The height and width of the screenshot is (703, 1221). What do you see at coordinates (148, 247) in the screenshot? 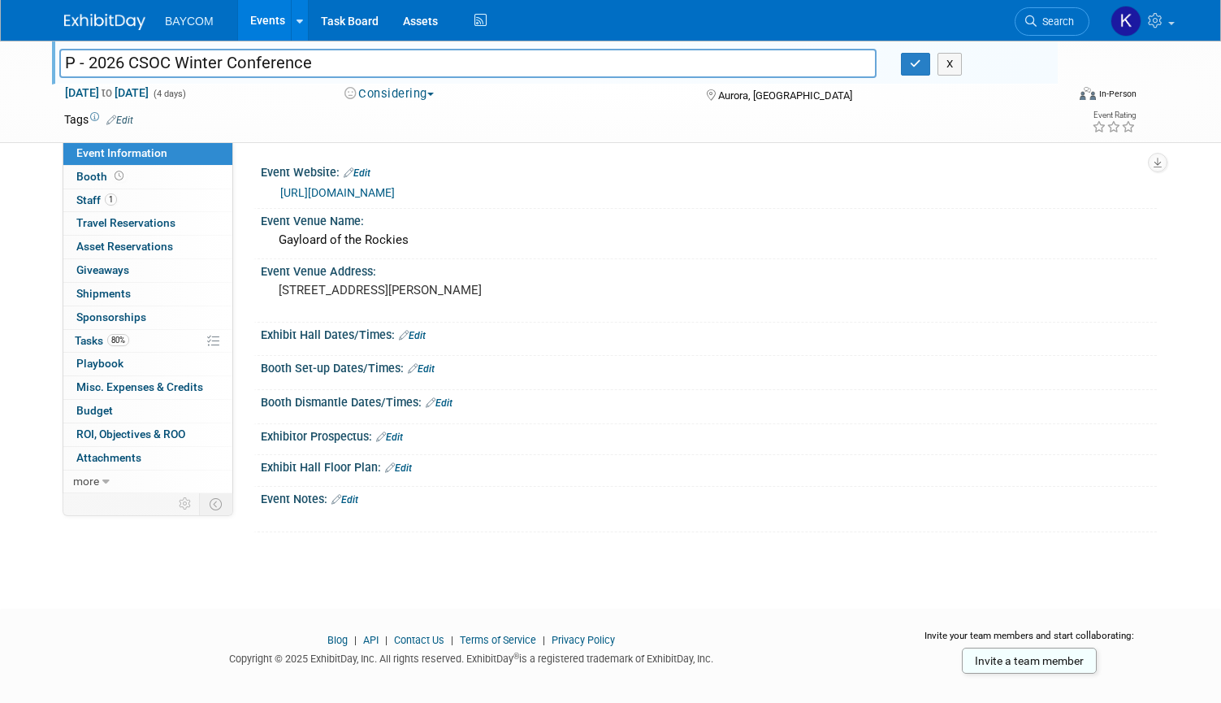
I see `a: Asset Reservations` at bounding box center [148, 247].